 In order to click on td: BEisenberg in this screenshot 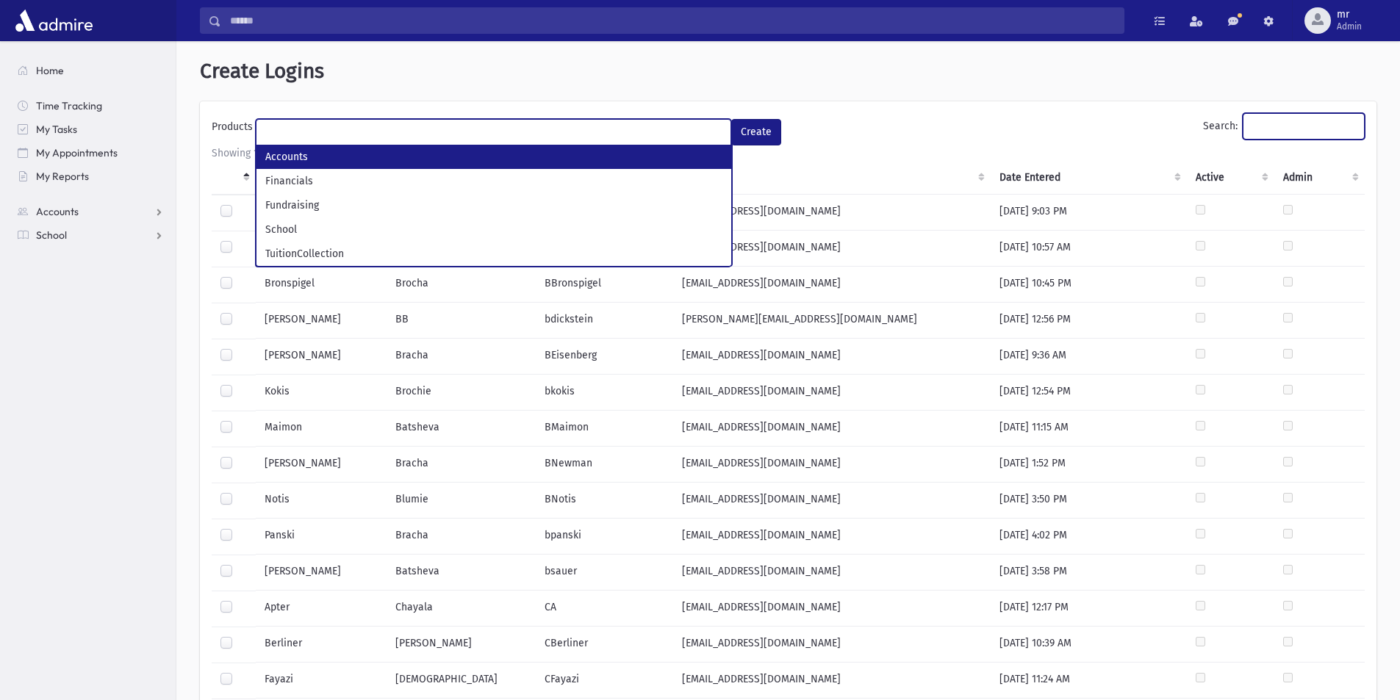, I will do `click(604, 356)`.